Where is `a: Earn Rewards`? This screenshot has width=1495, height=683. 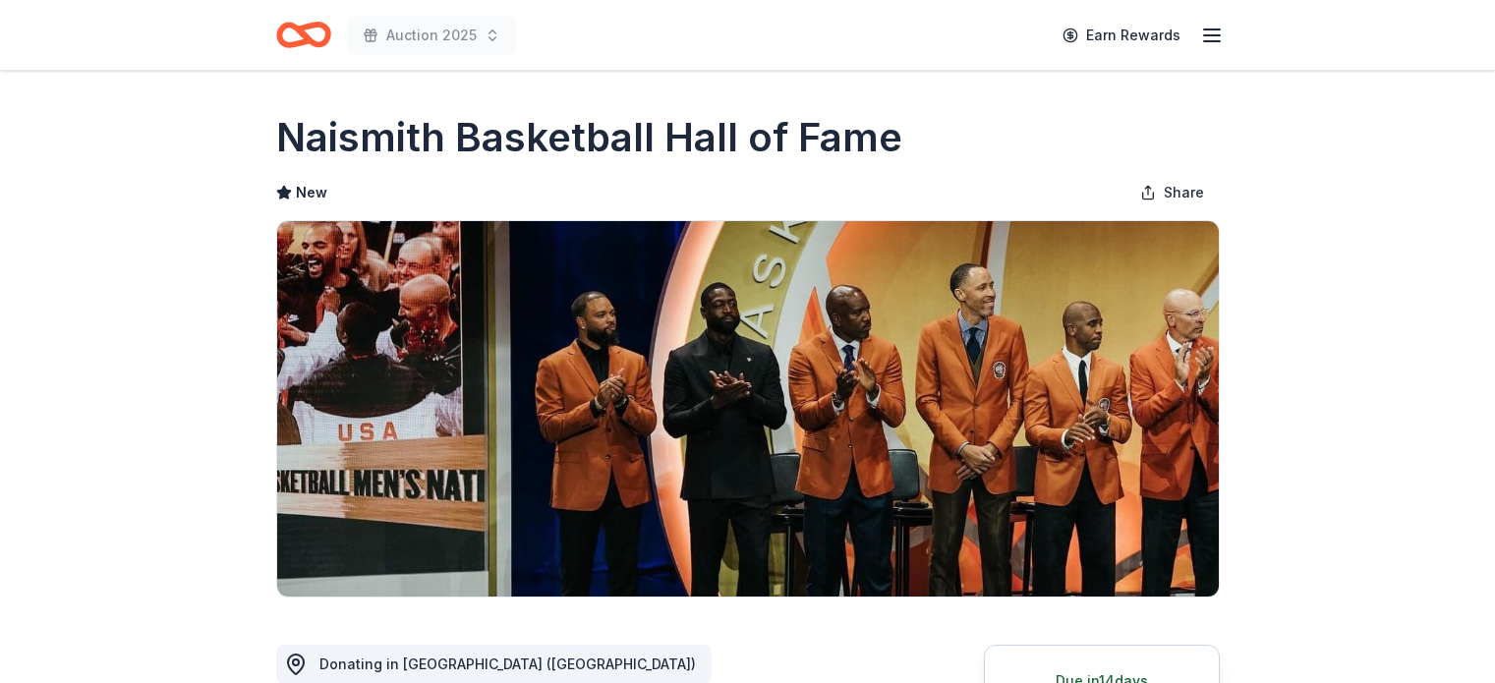
a: Earn Rewards is located at coordinates (1122, 35).